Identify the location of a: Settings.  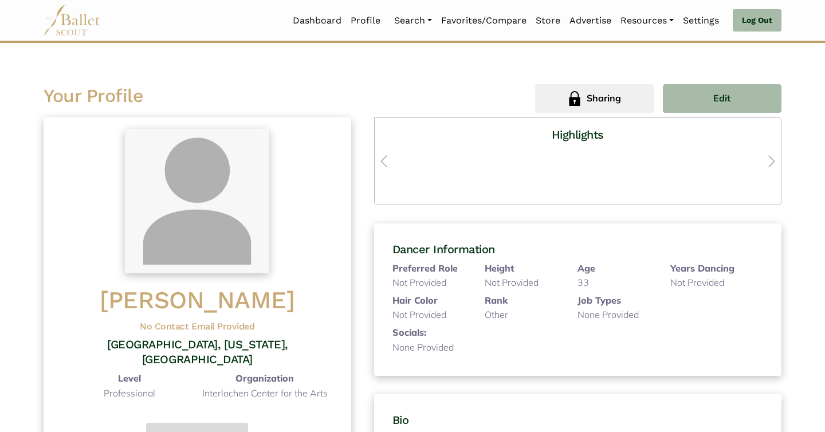
(701, 21).